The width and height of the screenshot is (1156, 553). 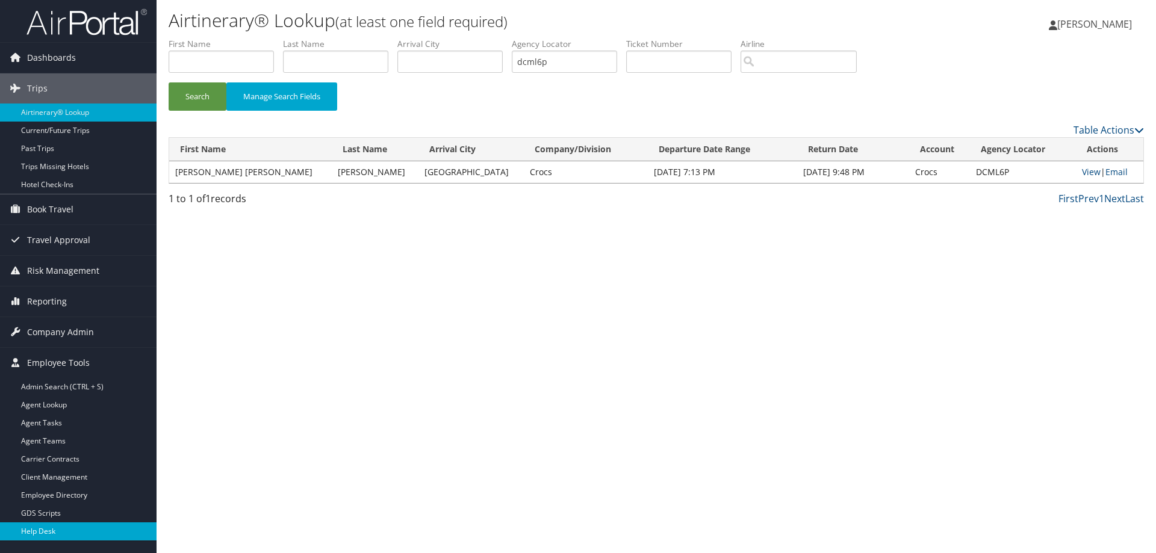 What do you see at coordinates (852, 149) in the screenshot?
I see `th: Return Date: activate to sort column ascending` at bounding box center [852, 149].